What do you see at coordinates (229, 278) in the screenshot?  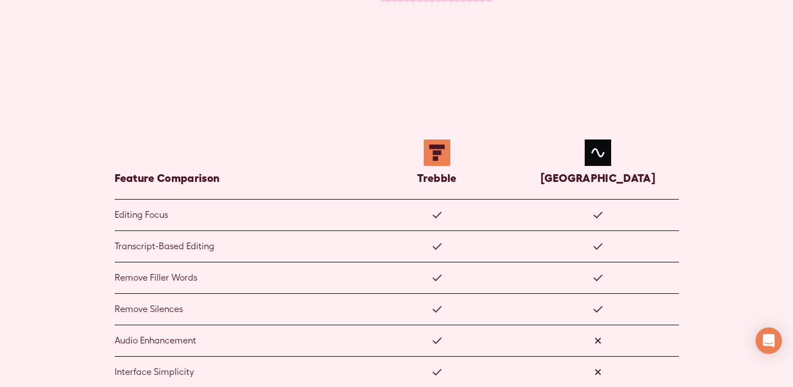 I see `div: Remove Filler Words` at bounding box center [229, 278].